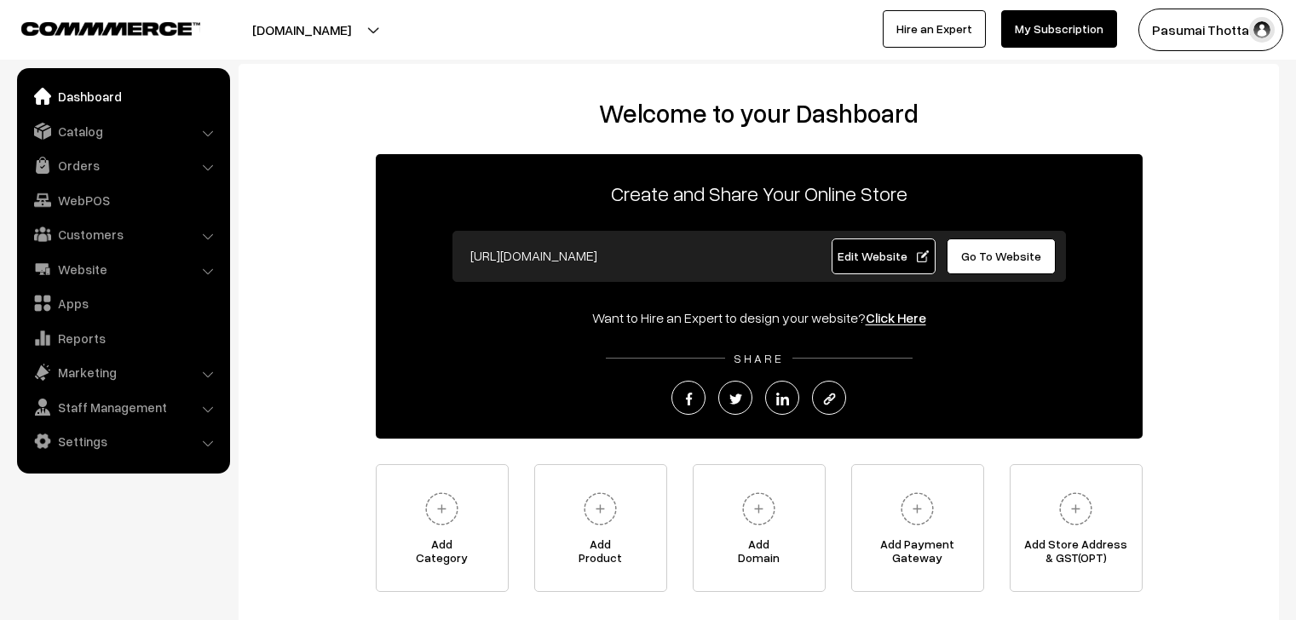  What do you see at coordinates (111, 28) in the screenshot?
I see `img: COMMMERCE` at bounding box center [111, 28].